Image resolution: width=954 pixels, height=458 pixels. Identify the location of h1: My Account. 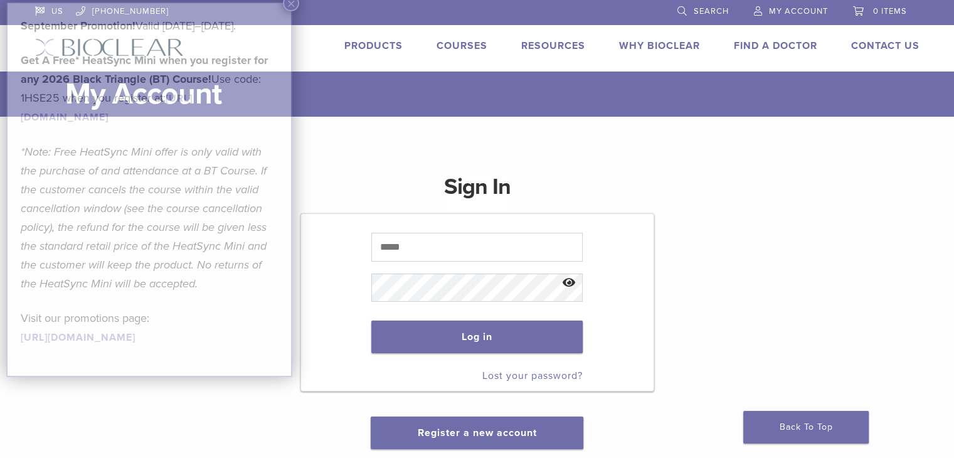
(492, 94).